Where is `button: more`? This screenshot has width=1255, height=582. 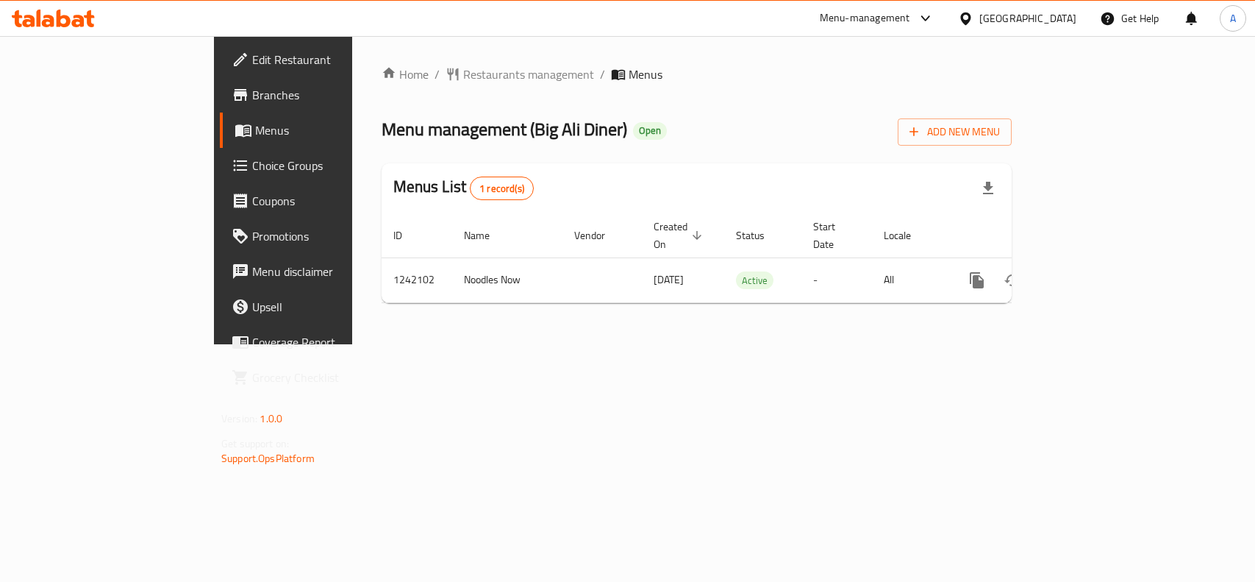
button: more is located at coordinates (977, 280).